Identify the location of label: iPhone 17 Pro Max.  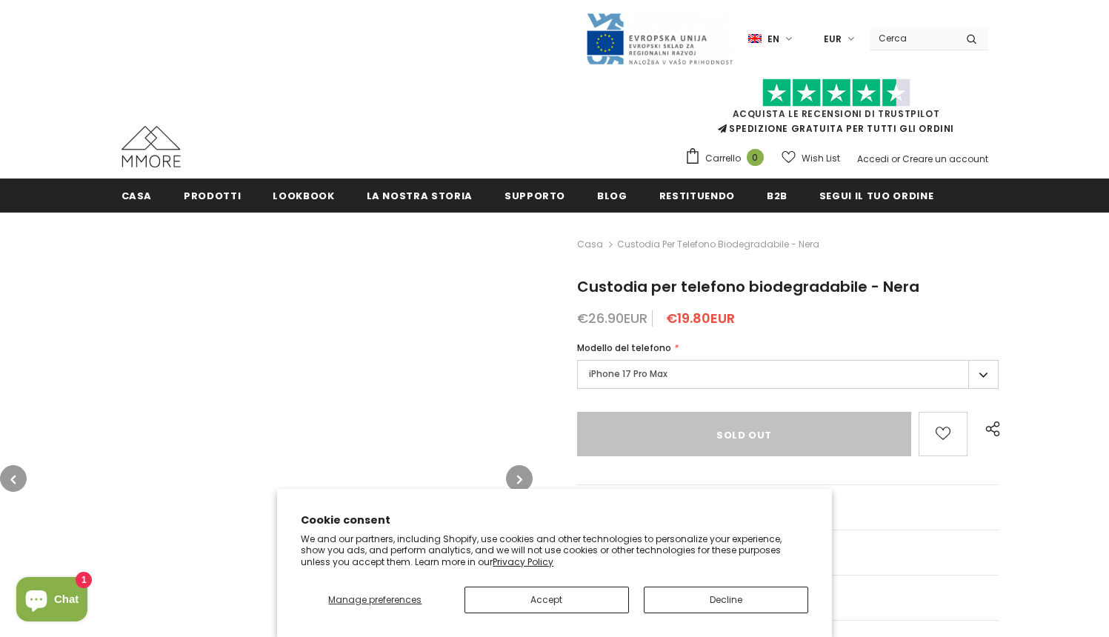
(788, 374).